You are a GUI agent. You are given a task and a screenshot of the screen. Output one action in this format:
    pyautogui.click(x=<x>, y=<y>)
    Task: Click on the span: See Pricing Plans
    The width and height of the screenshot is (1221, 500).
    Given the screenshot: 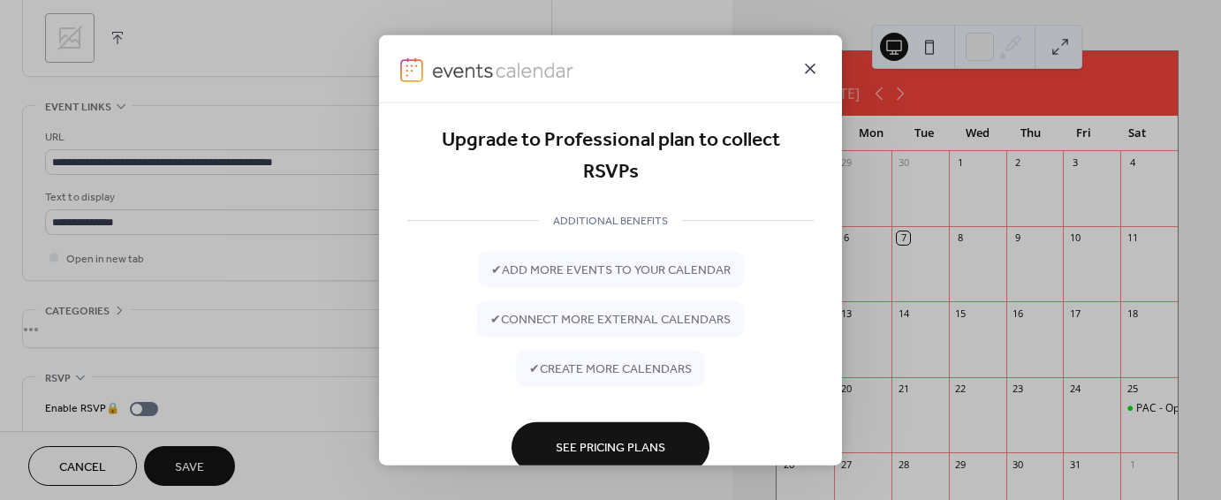 What is the action you would take?
    pyautogui.click(x=611, y=448)
    